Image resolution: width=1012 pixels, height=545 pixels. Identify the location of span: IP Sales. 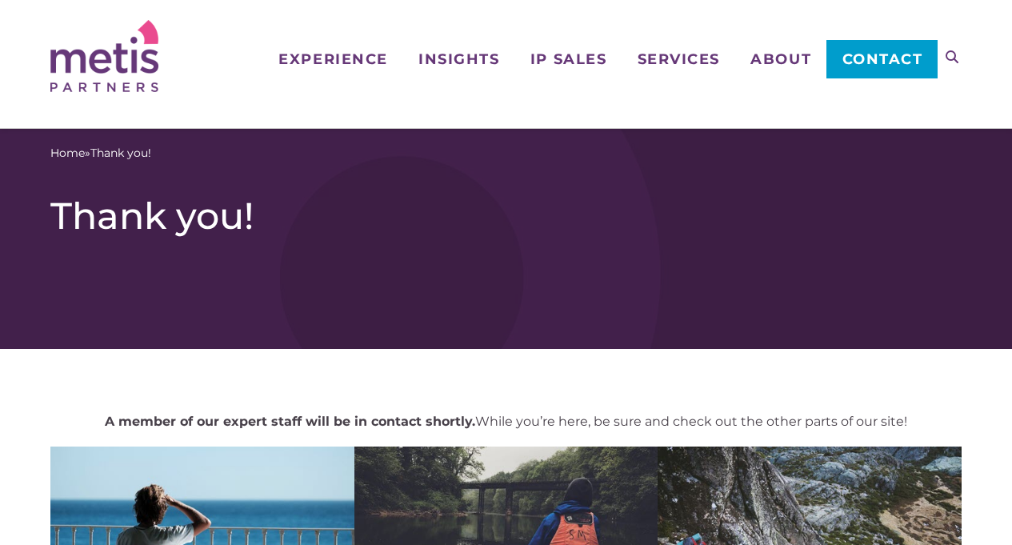
(568, 59).